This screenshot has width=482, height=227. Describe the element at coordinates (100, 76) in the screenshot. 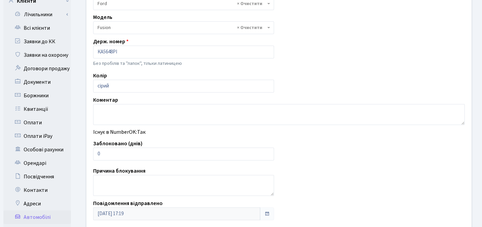

I see `label: Колір` at that location.